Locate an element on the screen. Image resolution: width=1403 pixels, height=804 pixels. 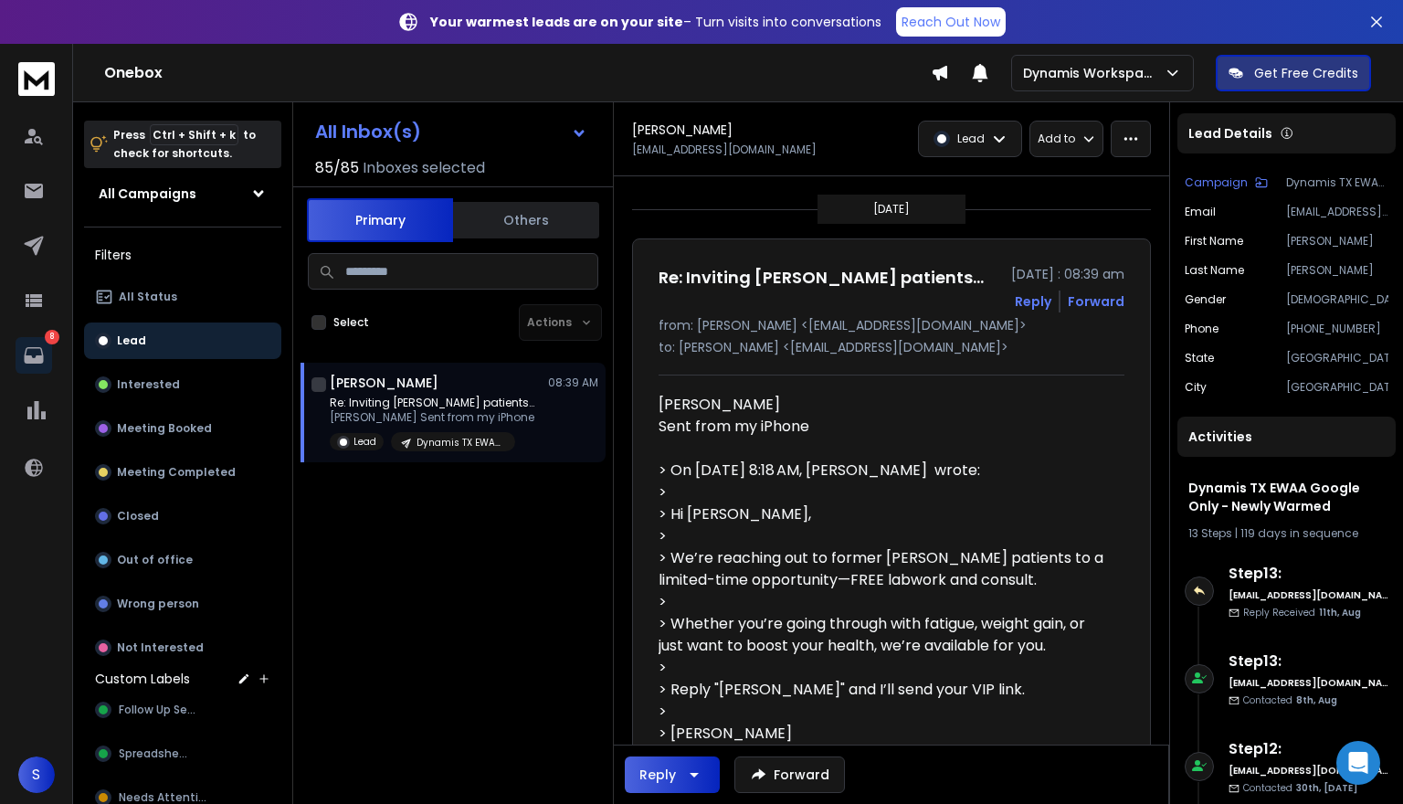
span: S is located at coordinates (37, 774).